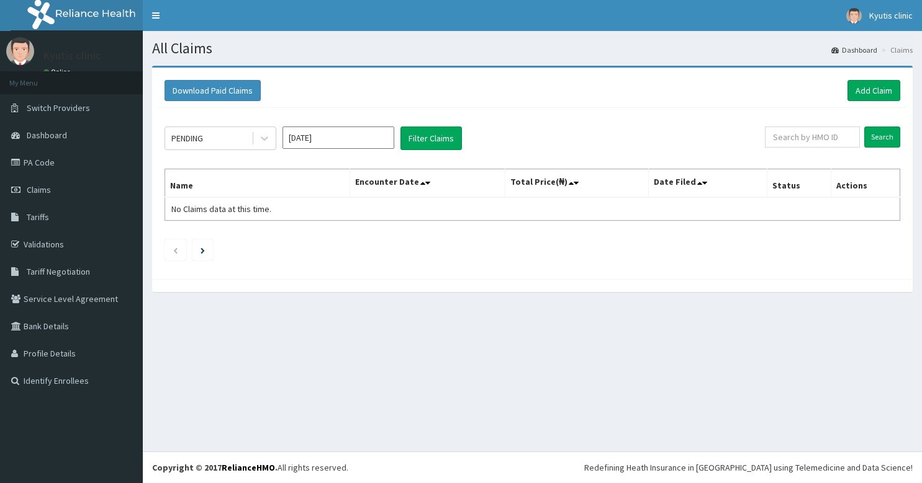 The width and height of the screenshot is (922, 483). I want to click on input: Search by HMO ID, so click(812, 137).